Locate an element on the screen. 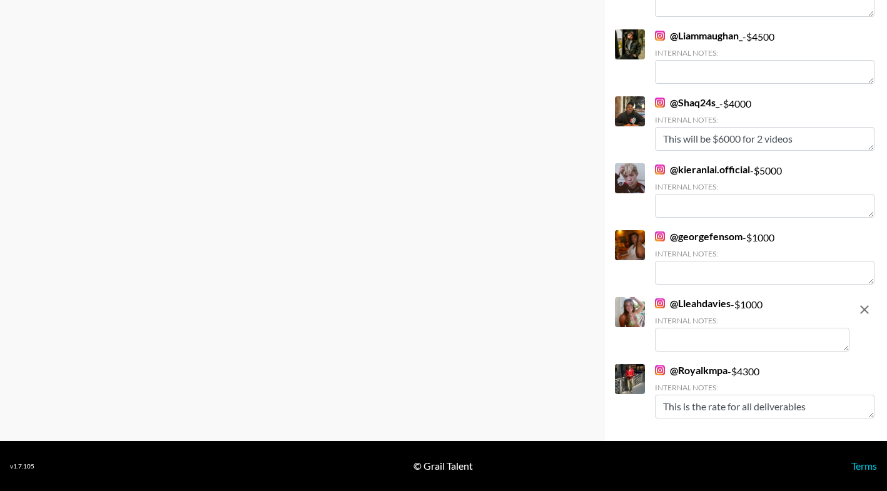 This screenshot has width=887, height=491. a: @Shaq24s_ is located at coordinates (687, 103).